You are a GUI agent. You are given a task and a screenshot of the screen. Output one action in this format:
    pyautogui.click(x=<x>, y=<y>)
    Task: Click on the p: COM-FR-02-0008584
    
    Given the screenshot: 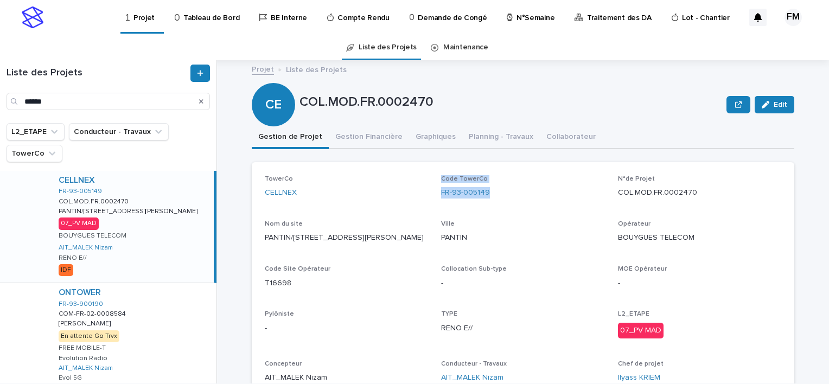 What is the action you would take?
    pyautogui.click(x=93, y=313)
    